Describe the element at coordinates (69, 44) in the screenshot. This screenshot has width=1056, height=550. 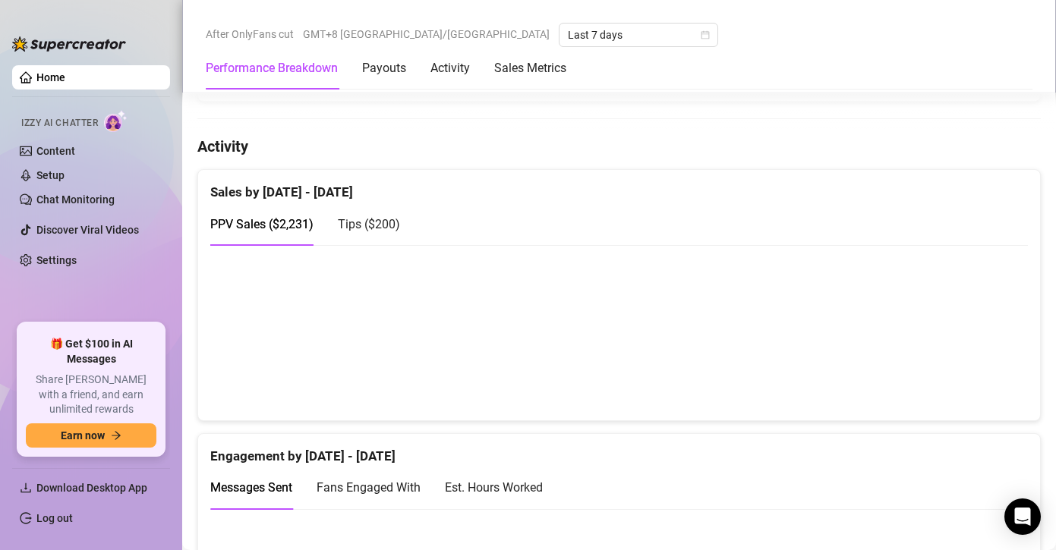
I see `img: logo-BBDzfeDw.svg` at that location.